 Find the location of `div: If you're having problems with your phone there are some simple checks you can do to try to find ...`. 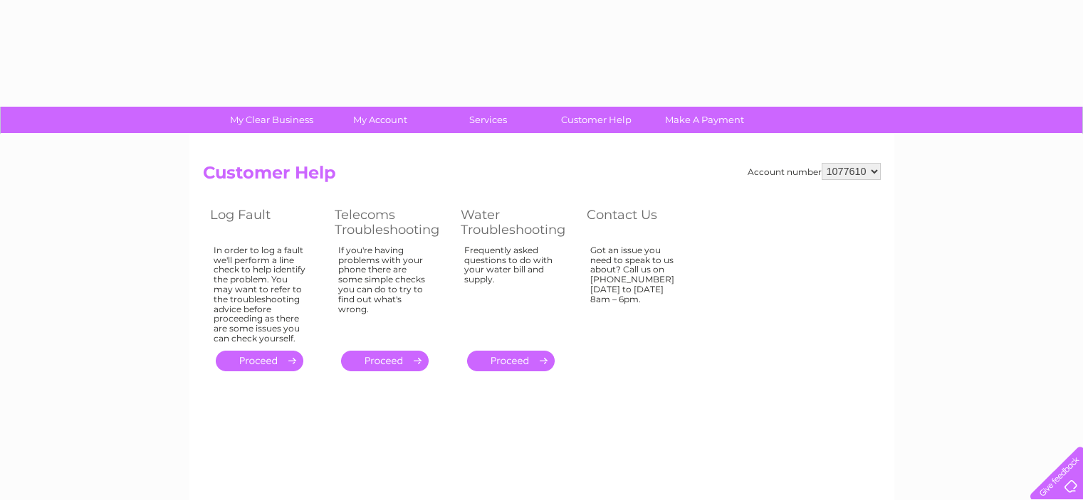

div: If you're having problems with your phone there are some simple checks you can do to try to find ... is located at coordinates (385, 292).